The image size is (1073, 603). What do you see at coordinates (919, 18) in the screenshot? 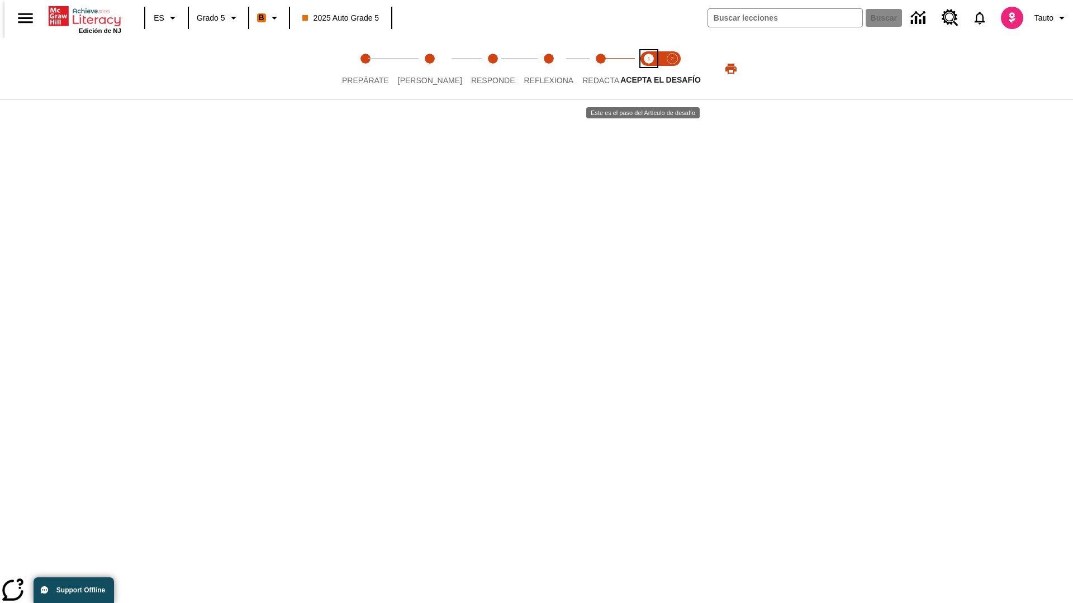
I see `a: Centro de información` at bounding box center [919, 18].